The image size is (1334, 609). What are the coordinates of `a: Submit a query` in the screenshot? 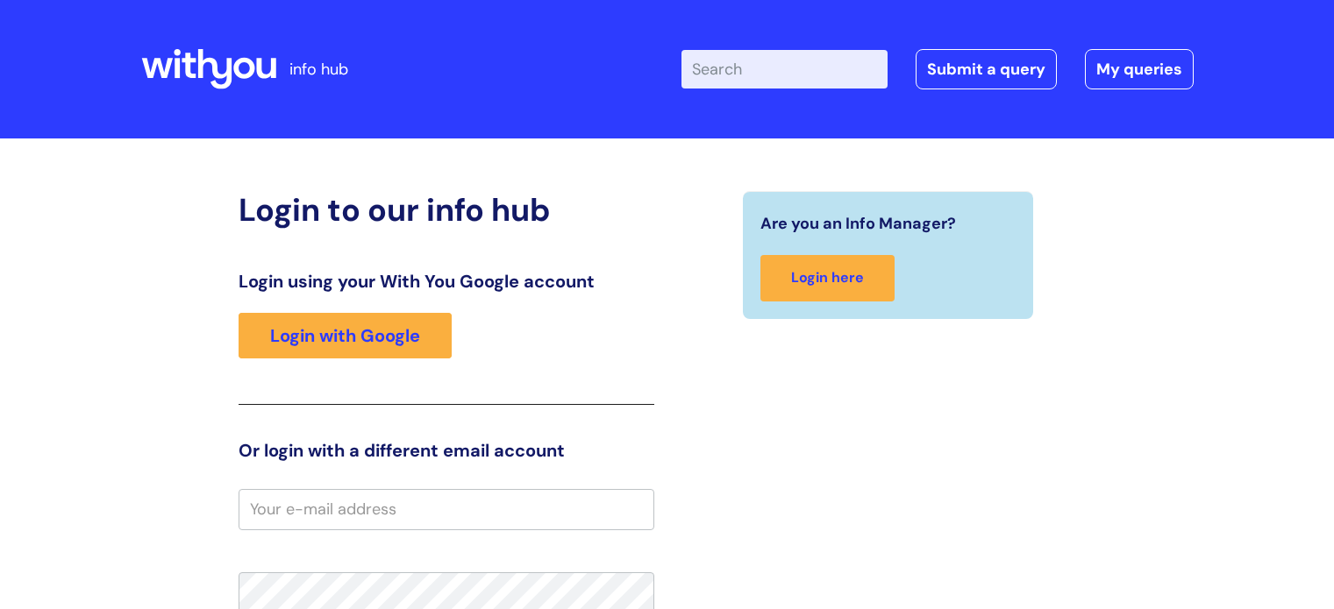 It's located at (986, 69).